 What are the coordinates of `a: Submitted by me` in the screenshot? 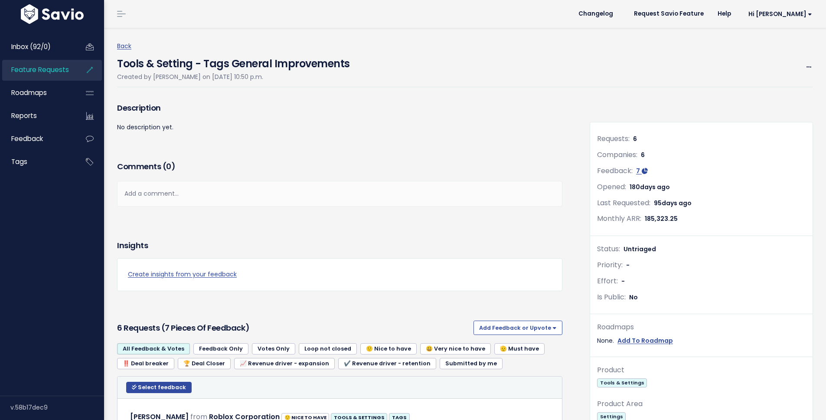 It's located at (471, 363).